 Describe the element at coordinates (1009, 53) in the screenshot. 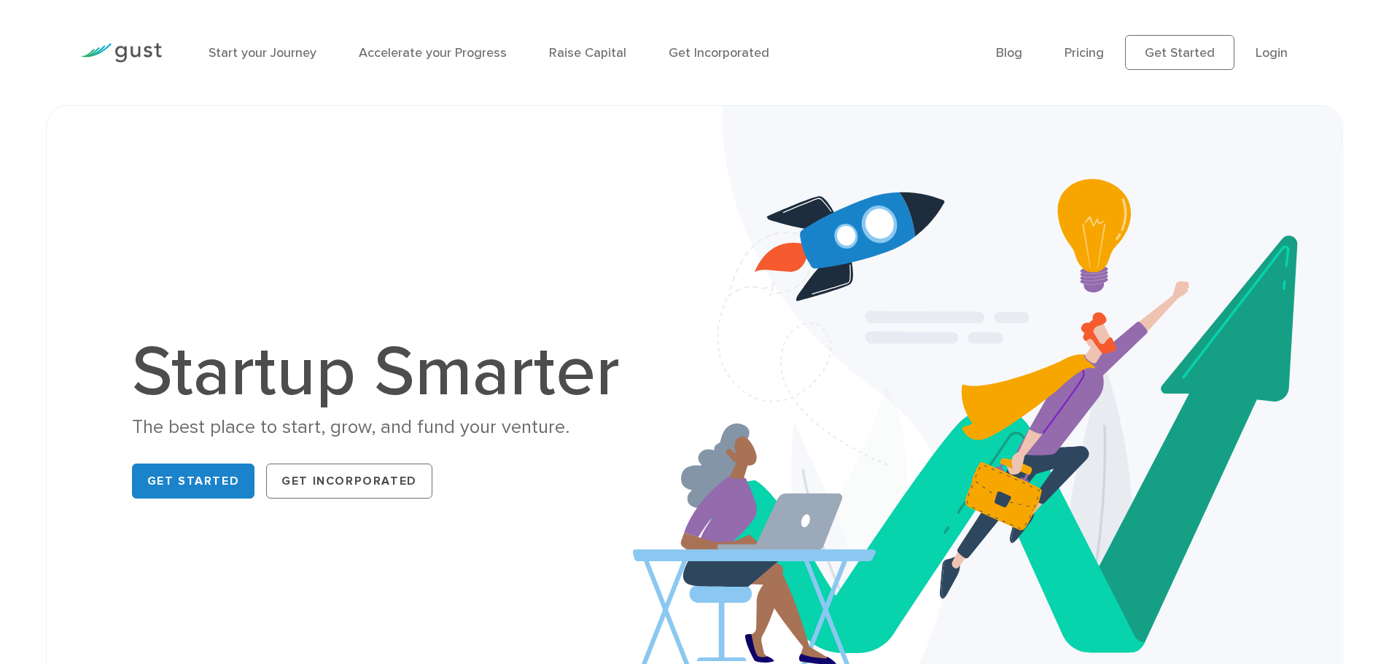

I see `a: Blog` at that location.